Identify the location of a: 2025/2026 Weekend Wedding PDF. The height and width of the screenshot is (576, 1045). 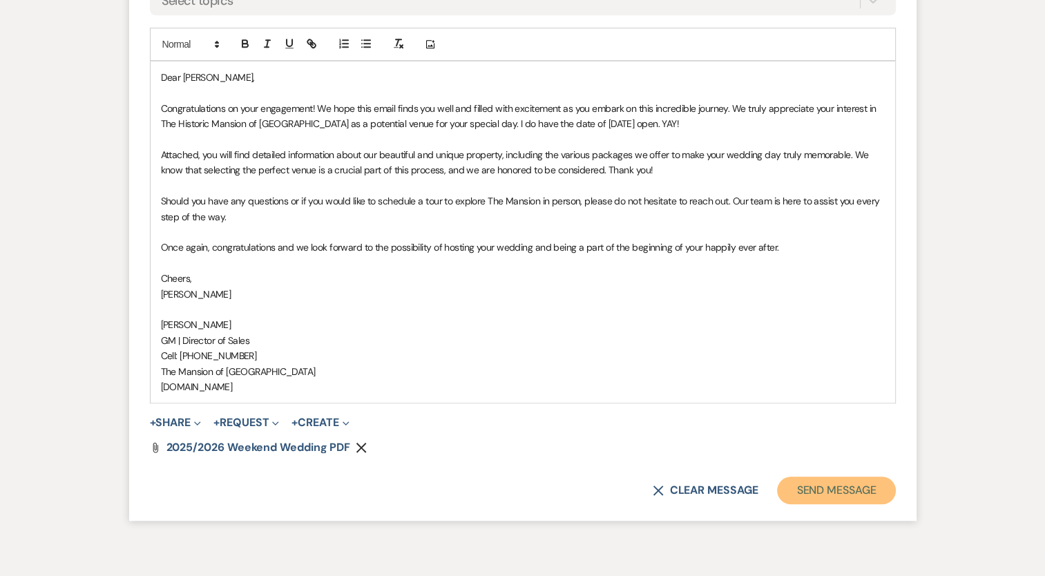
(258, 447).